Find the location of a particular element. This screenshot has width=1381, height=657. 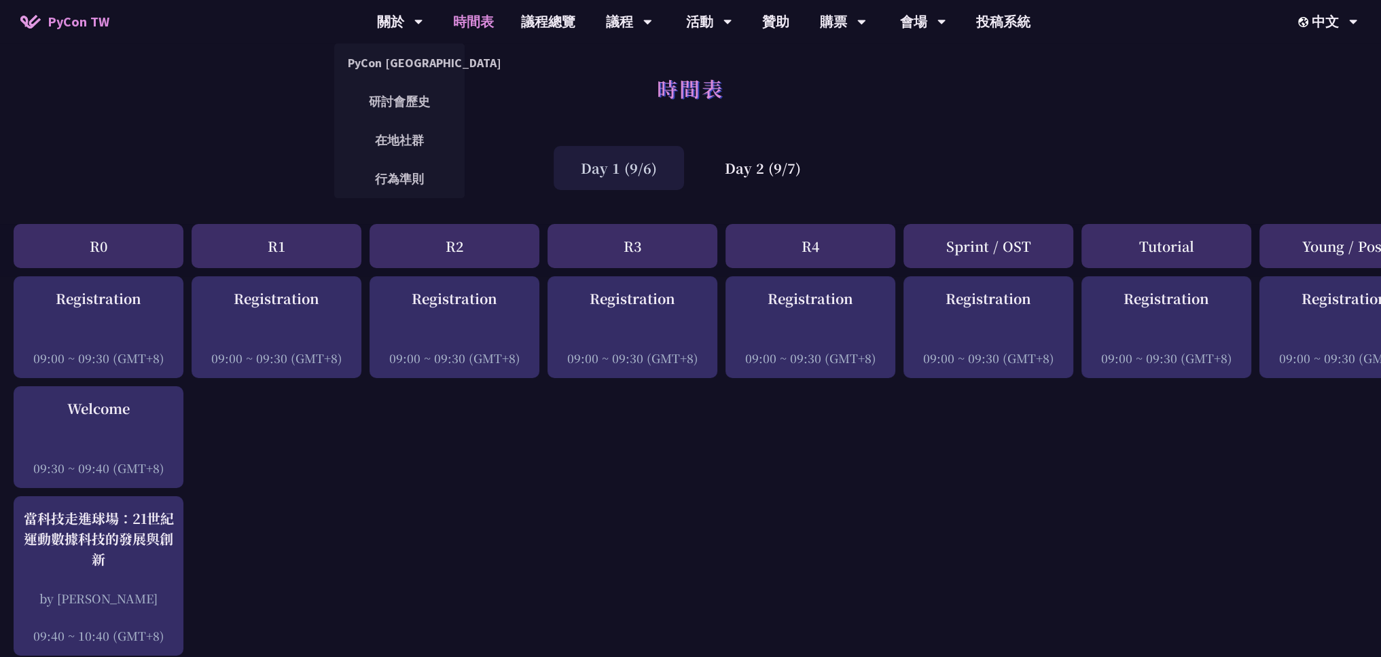

h1: 時間表 is located at coordinates (690, 88).